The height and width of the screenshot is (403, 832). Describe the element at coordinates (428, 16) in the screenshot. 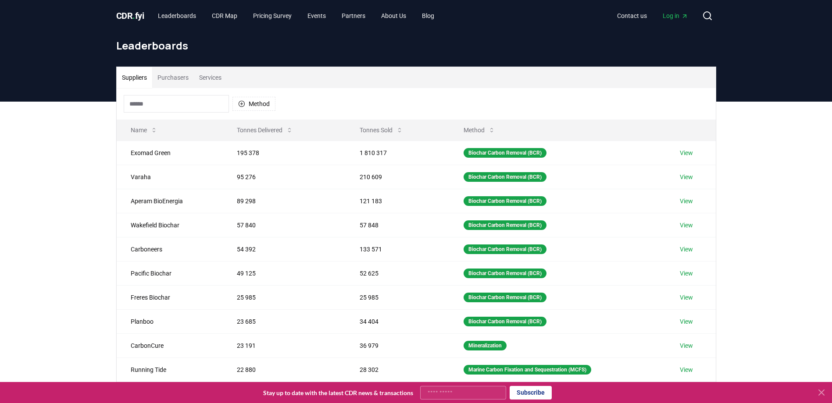

I see `a: Blog` at that location.